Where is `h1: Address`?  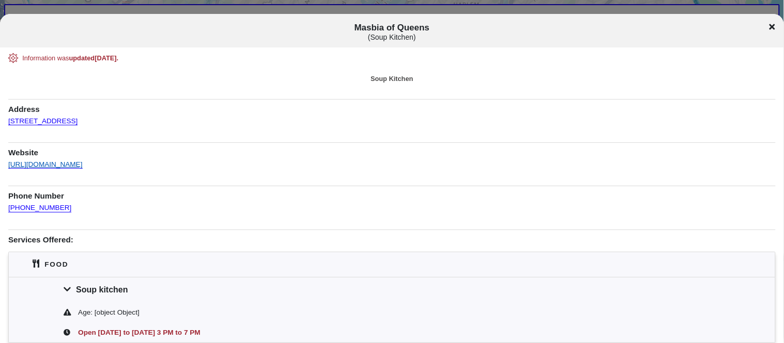
h1: Address is located at coordinates (391, 107).